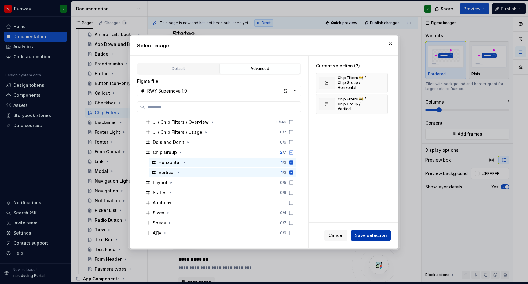 The width and height of the screenshot is (528, 284). Describe the element at coordinates (157, 233) in the screenshot. I see `div: A11y` at that location.